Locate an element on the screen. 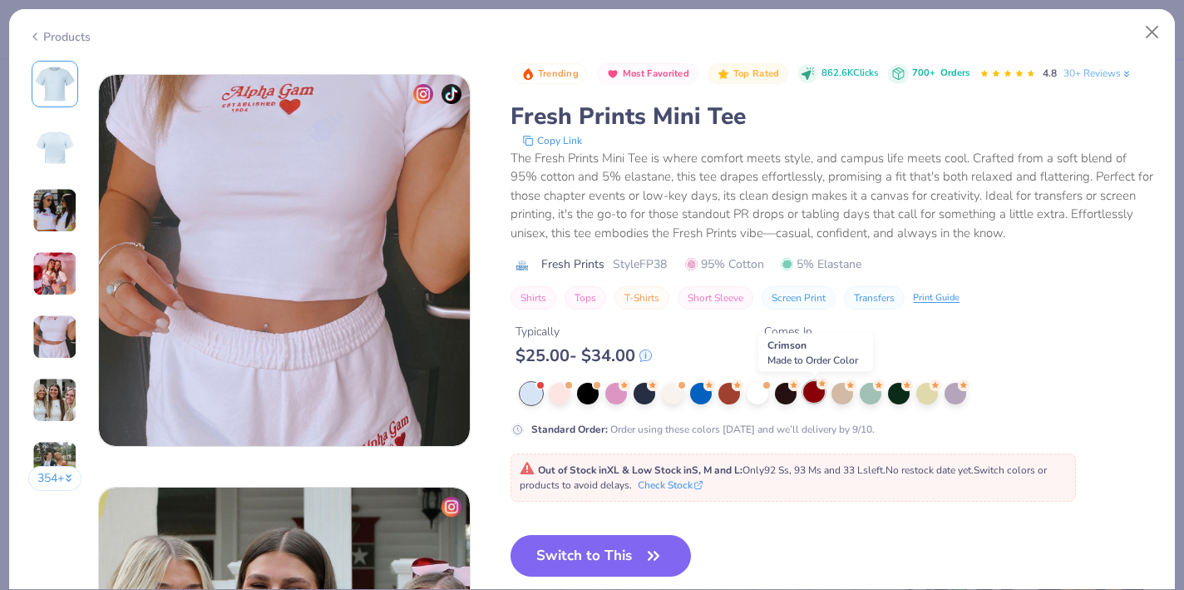  button: Close is located at coordinates (1152, 32).